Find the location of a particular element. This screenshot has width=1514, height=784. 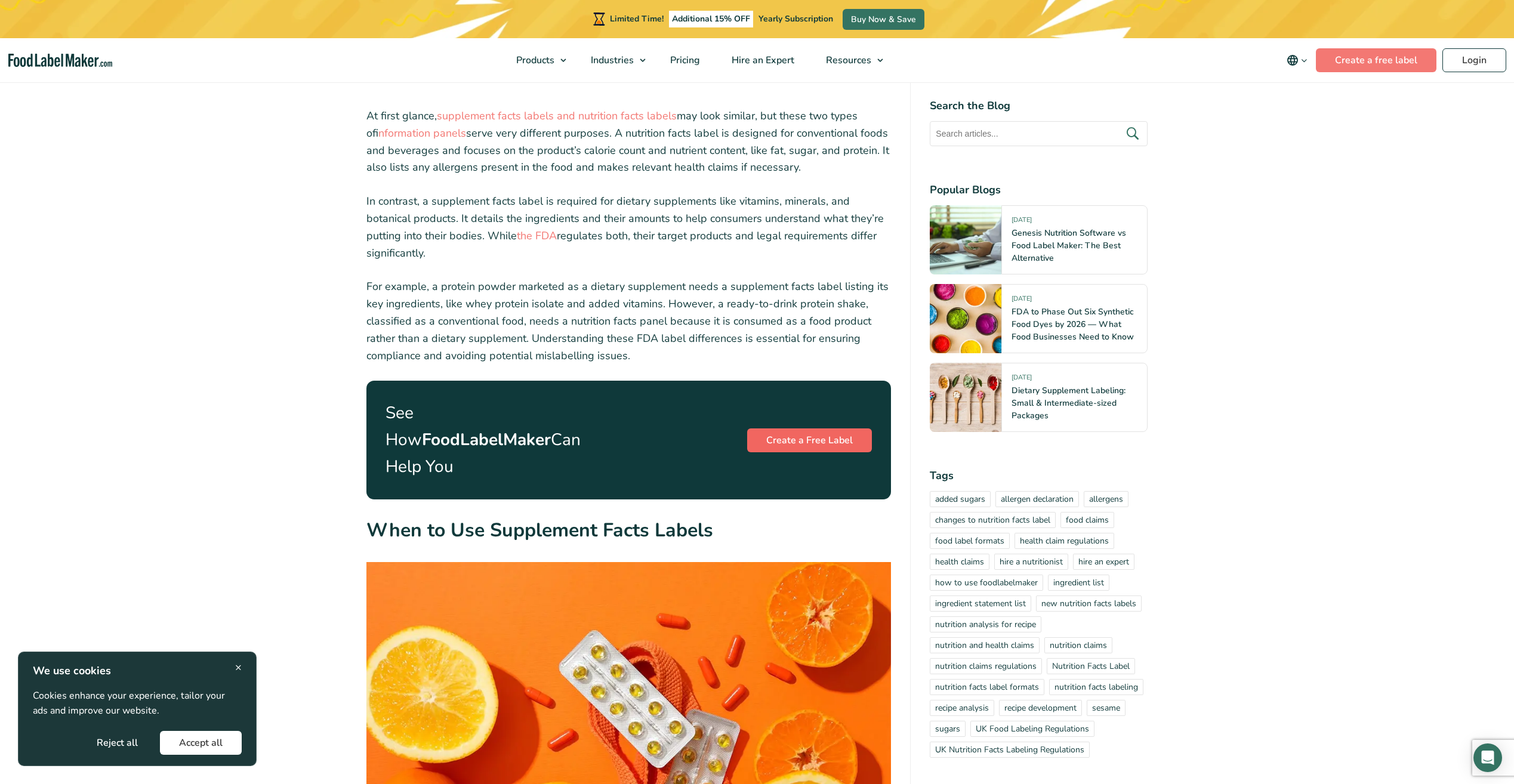

a: food label formats is located at coordinates (969, 540).